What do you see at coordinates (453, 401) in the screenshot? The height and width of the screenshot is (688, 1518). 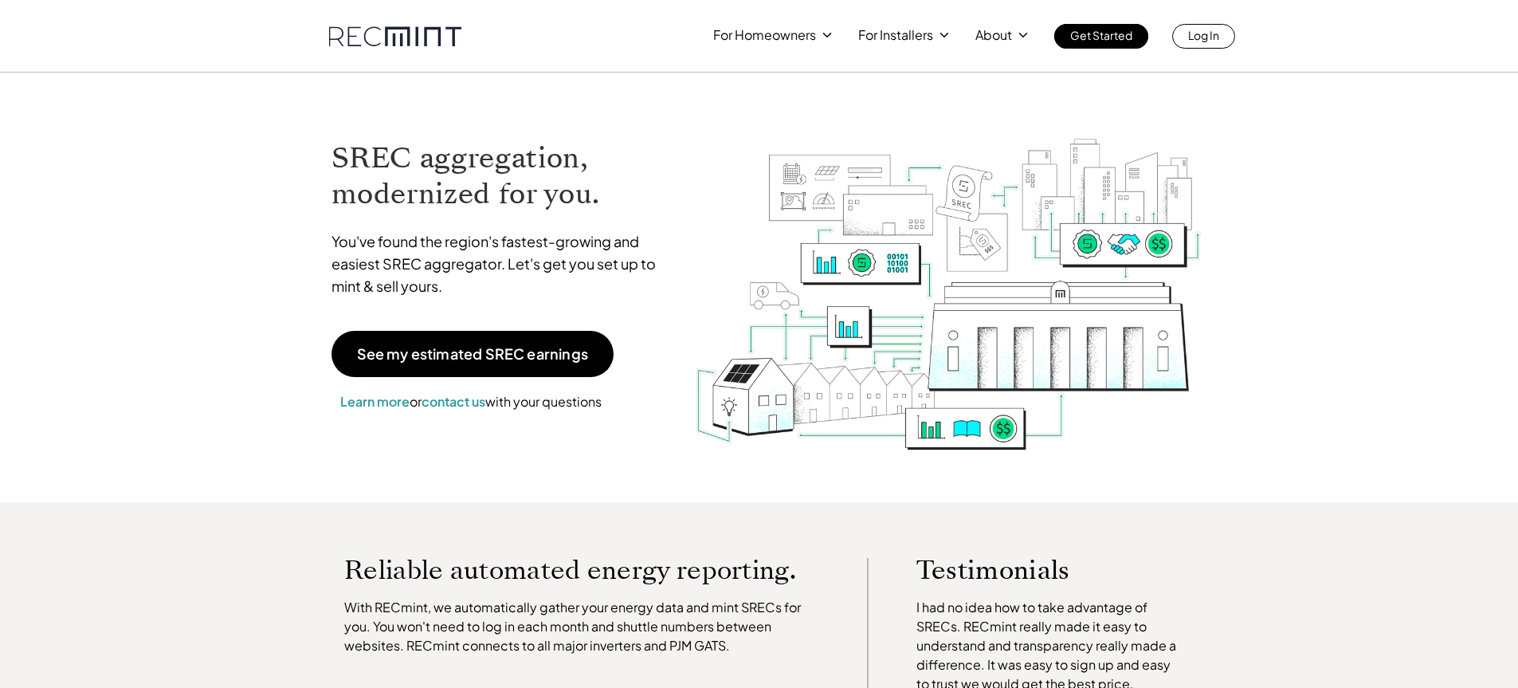 I see `span: contact us` at bounding box center [453, 401].